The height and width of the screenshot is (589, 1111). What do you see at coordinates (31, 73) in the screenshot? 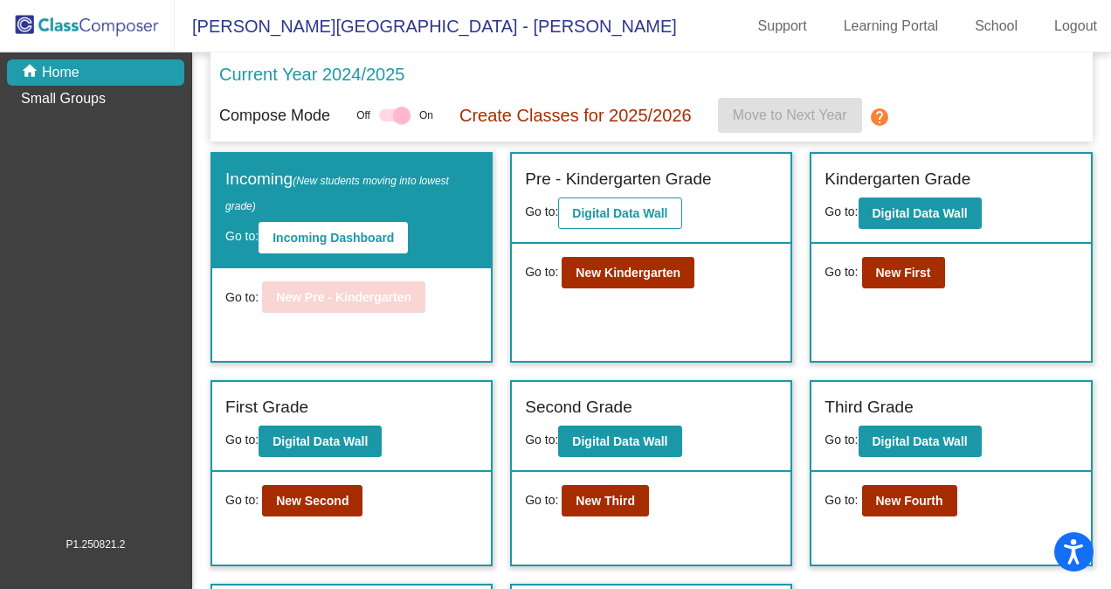
I see `mat-icon: home` at bounding box center [31, 73].